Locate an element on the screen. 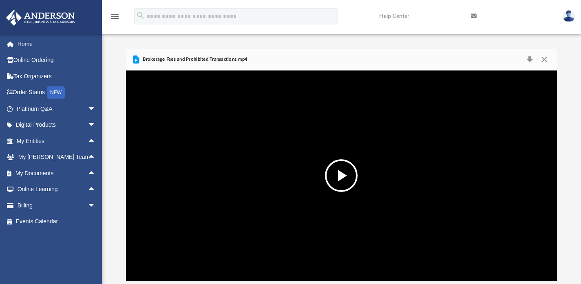 The height and width of the screenshot is (284, 581). a: Order StatusNEW is located at coordinates (57, 92).